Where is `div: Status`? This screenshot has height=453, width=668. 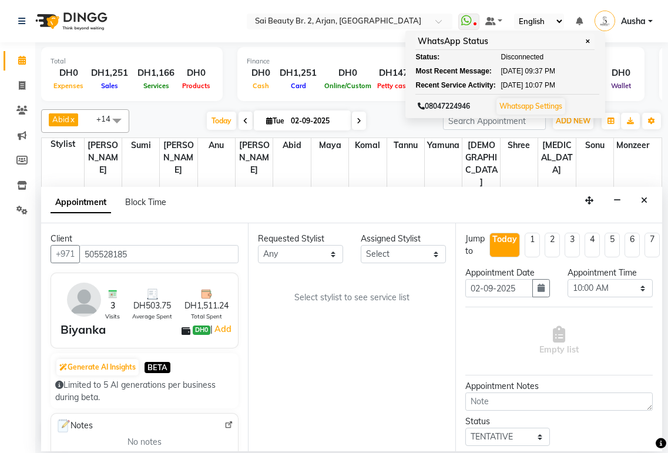 div: Status is located at coordinates (507, 421).